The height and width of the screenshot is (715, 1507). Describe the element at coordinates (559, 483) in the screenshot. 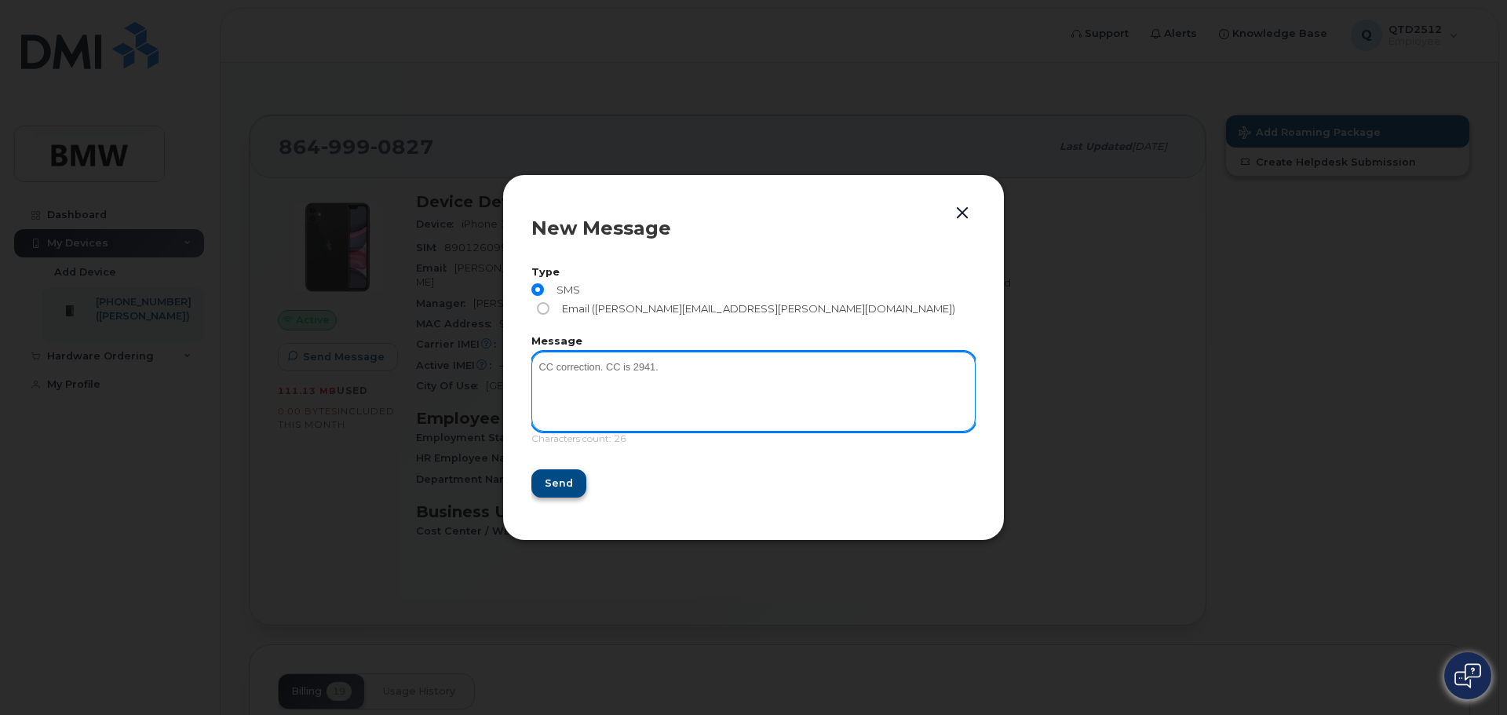

I see `button: Send` at that location.